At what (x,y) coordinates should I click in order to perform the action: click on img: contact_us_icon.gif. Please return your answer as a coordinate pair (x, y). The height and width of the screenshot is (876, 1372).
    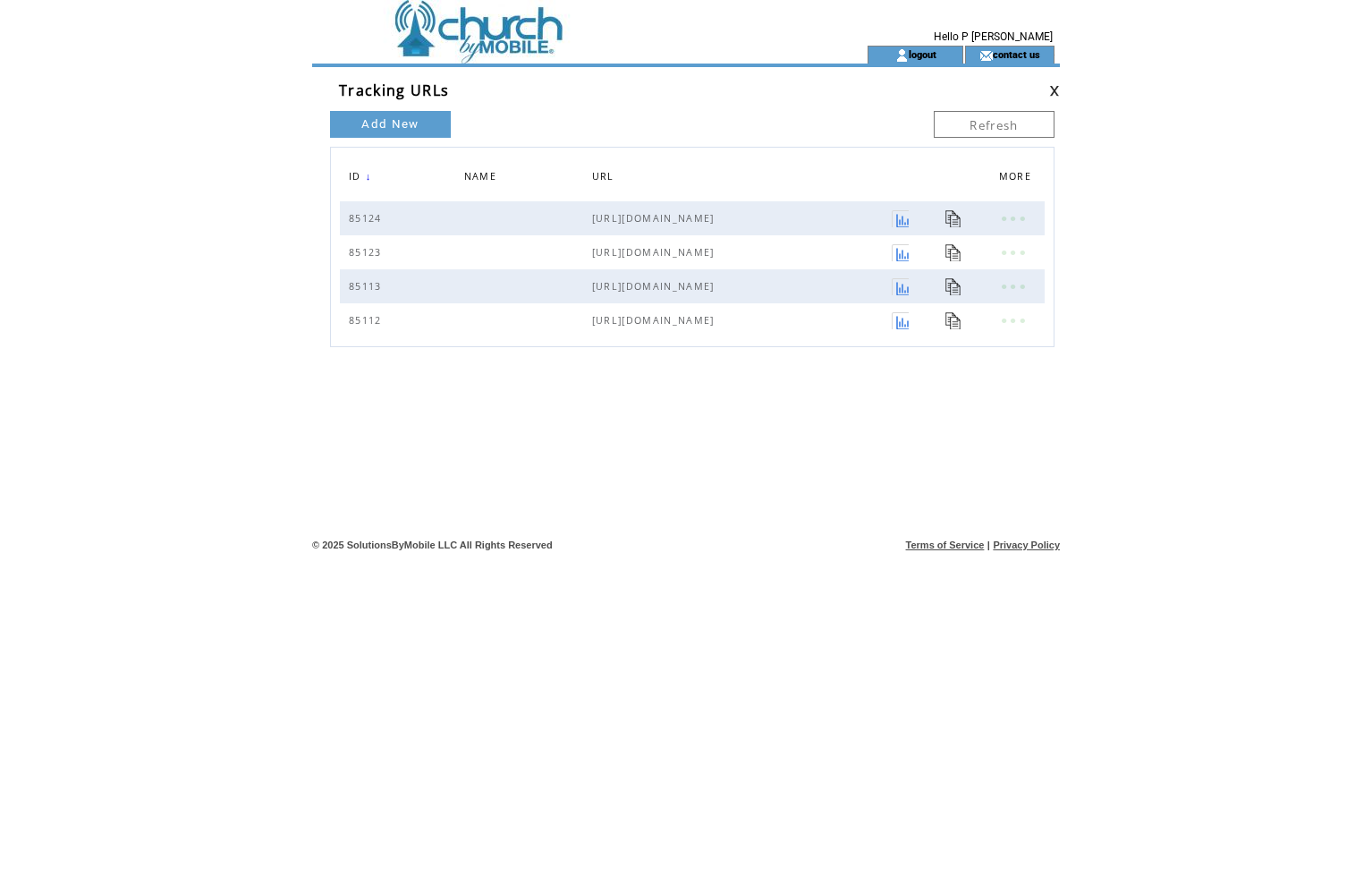
    Looking at the image, I should click on (985, 56).